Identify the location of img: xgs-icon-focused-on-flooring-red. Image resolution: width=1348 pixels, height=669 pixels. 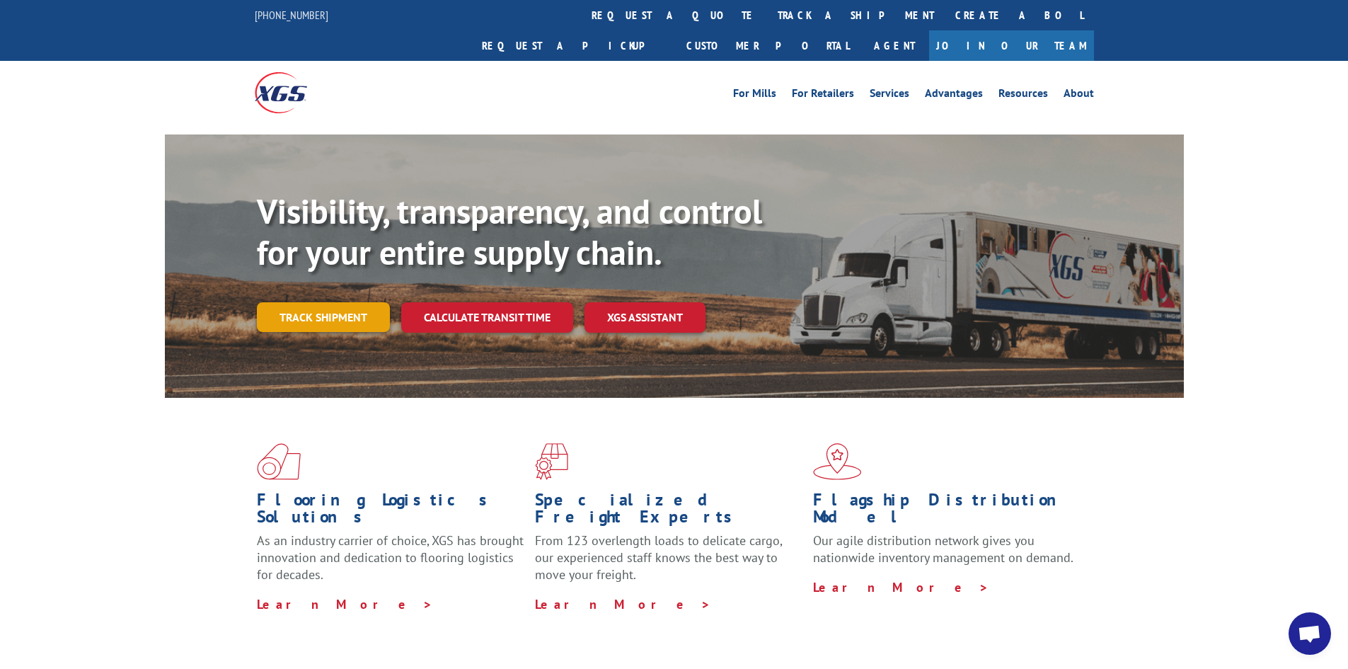
(551, 461).